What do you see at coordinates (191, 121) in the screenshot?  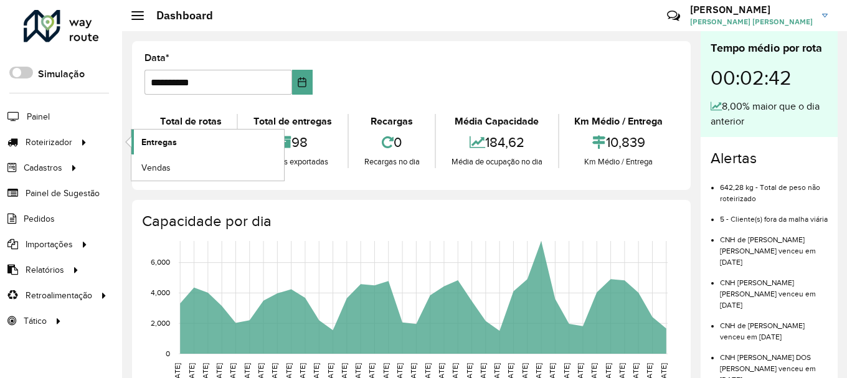 I see `div: Total de rotas` at bounding box center [191, 121].